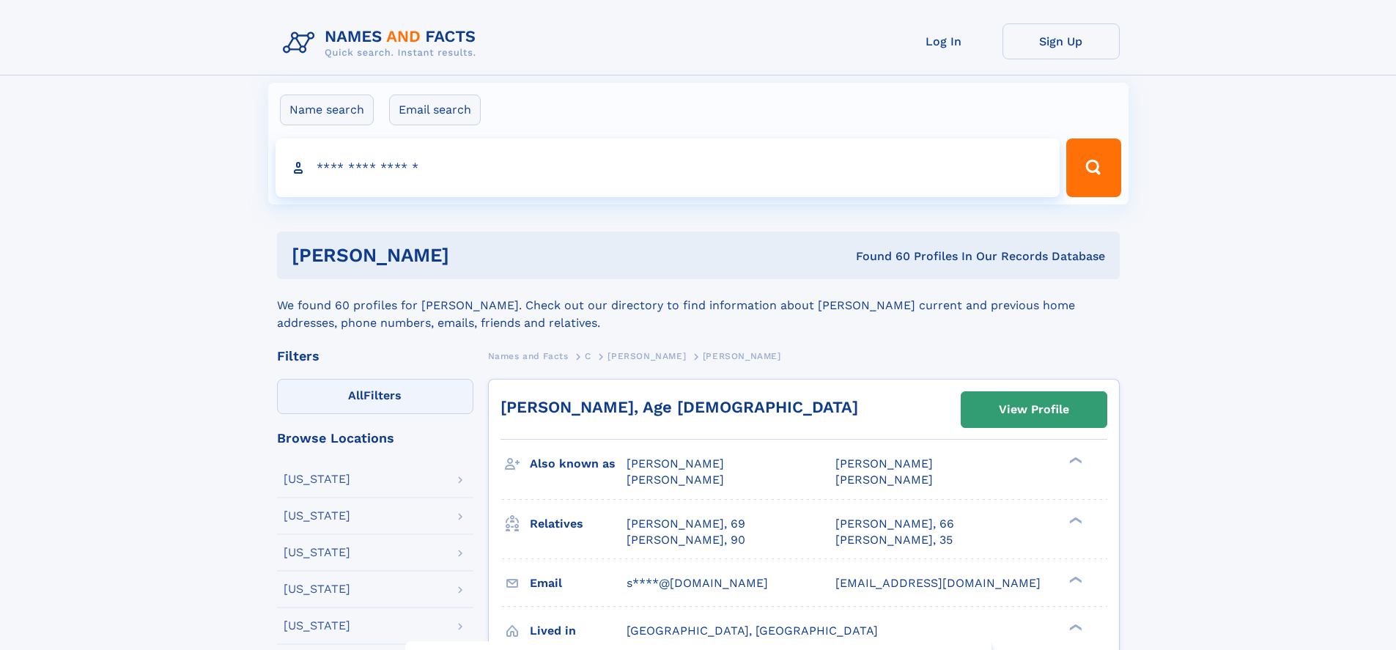 The height and width of the screenshot is (650, 1396). I want to click on div: Found 60 Profiles In Our Records Database, so click(879, 257).